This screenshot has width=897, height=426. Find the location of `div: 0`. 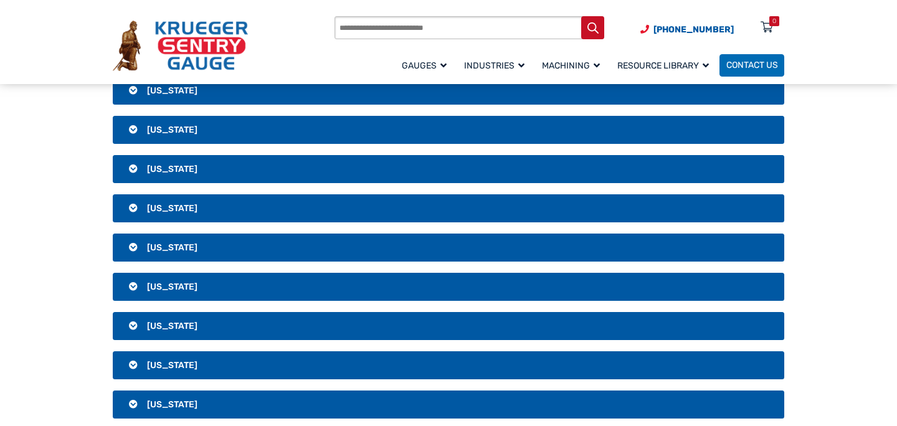

div: 0 is located at coordinates (775, 21).